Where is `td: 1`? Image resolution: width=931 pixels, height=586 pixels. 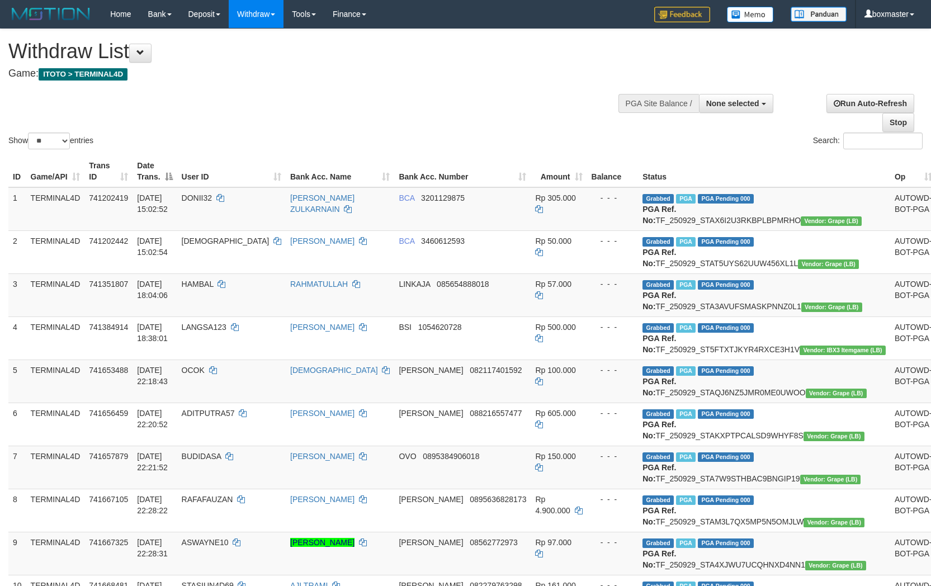
td: 1 is located at coordinates (17, 209).